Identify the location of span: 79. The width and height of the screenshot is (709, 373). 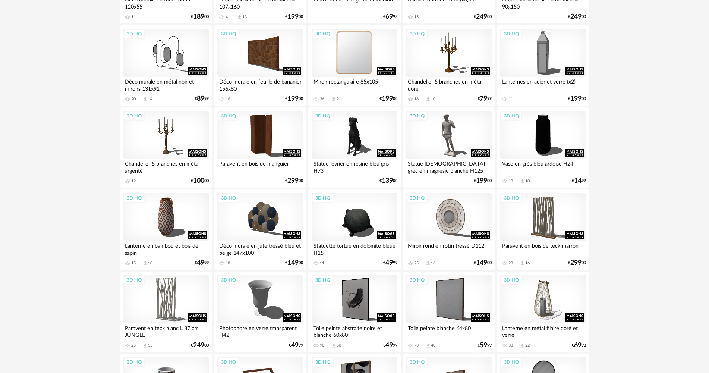
(483, 99).